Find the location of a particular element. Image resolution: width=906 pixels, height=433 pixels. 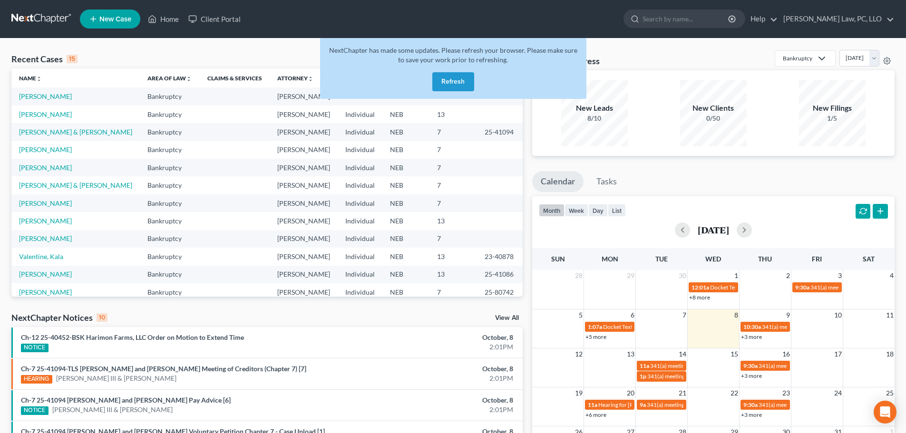

span: 21 is located at coordinates (682, 393).